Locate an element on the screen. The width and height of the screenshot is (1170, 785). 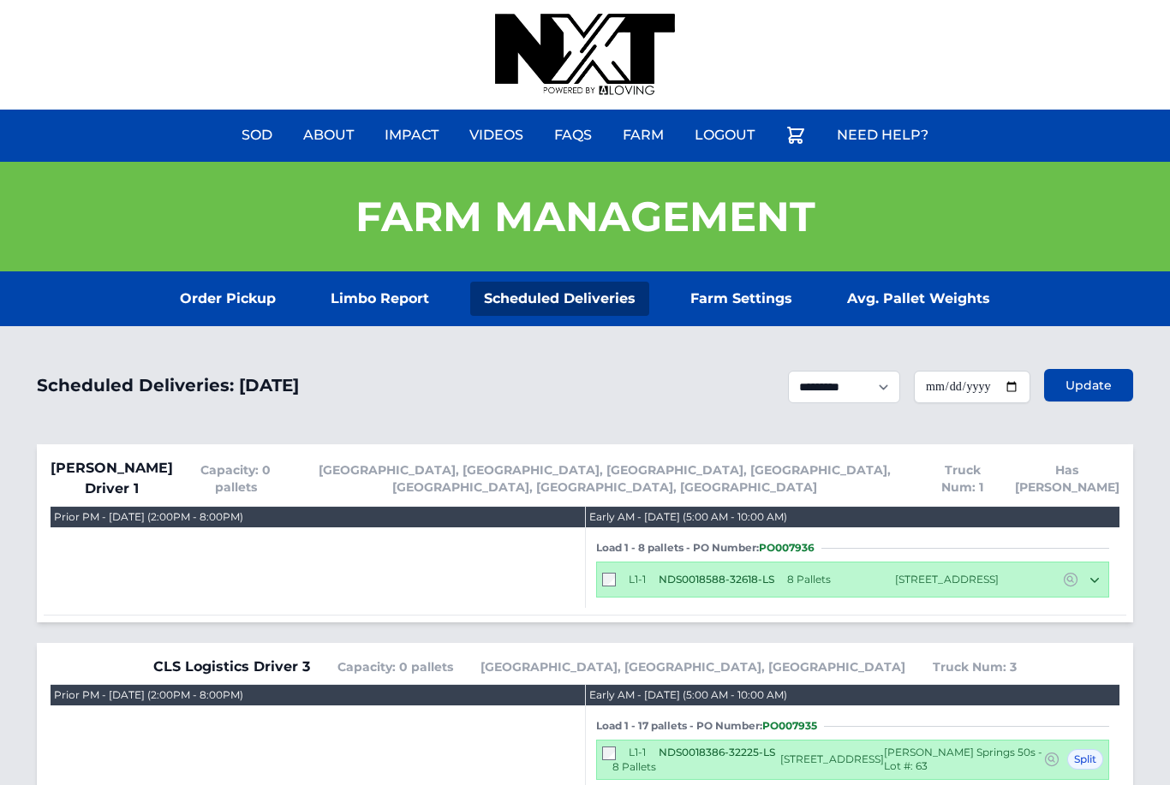
a: Need Help? is located at coordinates (882, 135).